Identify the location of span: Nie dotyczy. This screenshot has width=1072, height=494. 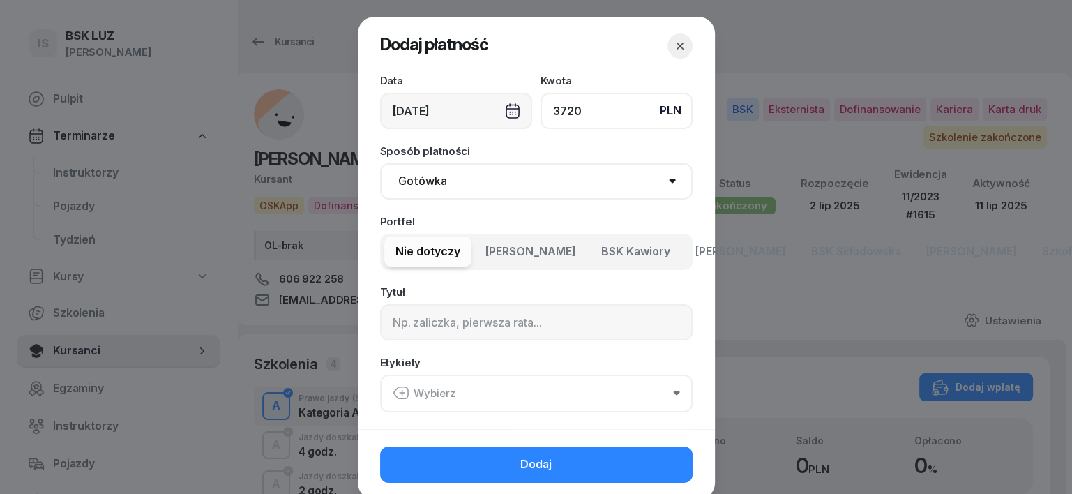
(427, 252).